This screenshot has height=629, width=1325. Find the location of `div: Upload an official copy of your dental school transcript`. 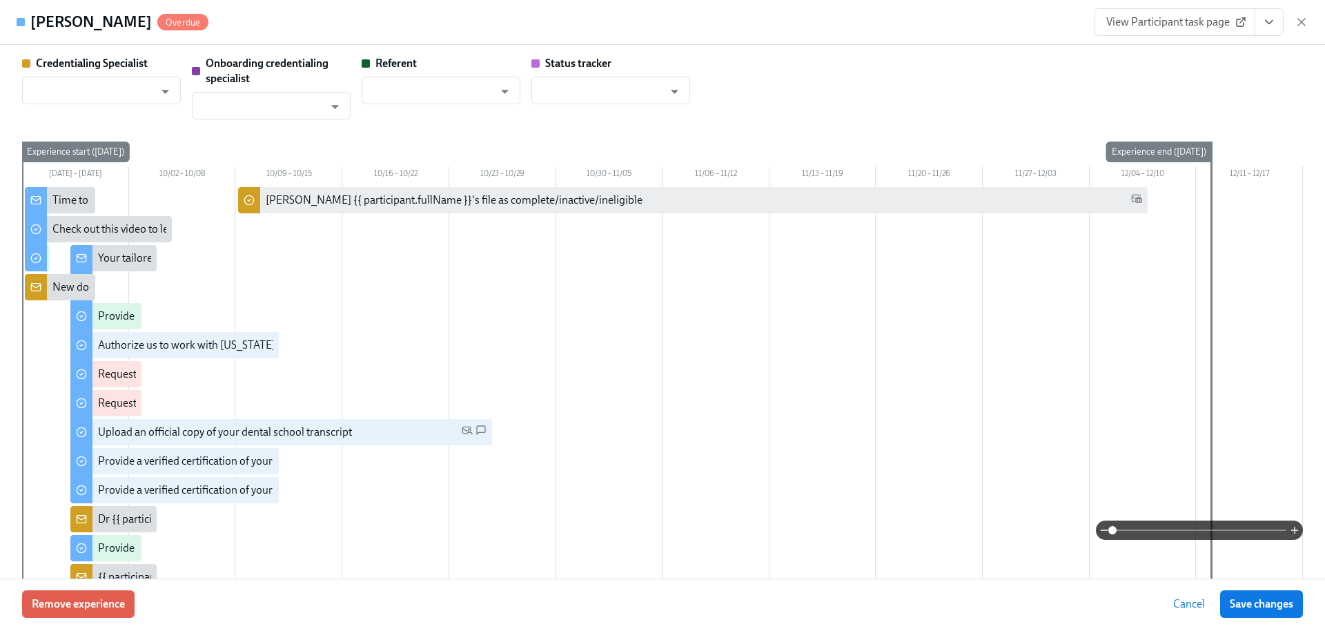

div: Upload an official copy of your dental school transcript is located at coordinates (225, 432).